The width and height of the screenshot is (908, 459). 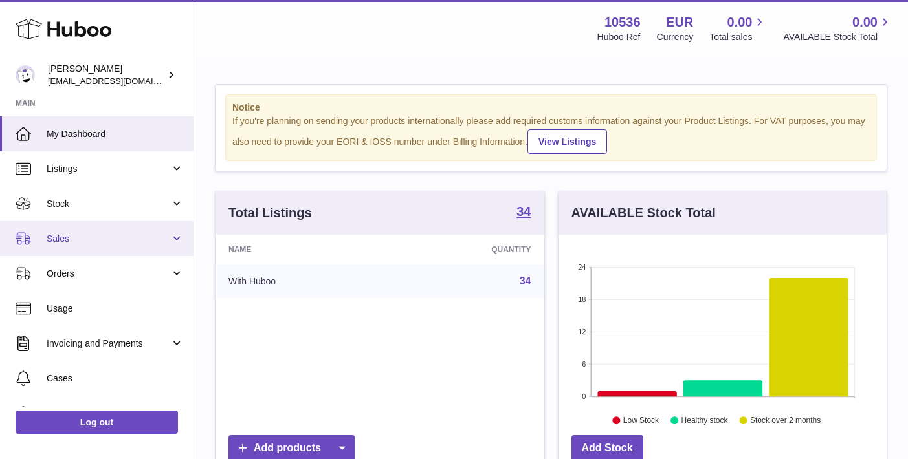 What do you see at coordinates (837, 37) in the screenshot?
I see `span: AVAILABLE Stock Total` at bounding box center [837, 37].